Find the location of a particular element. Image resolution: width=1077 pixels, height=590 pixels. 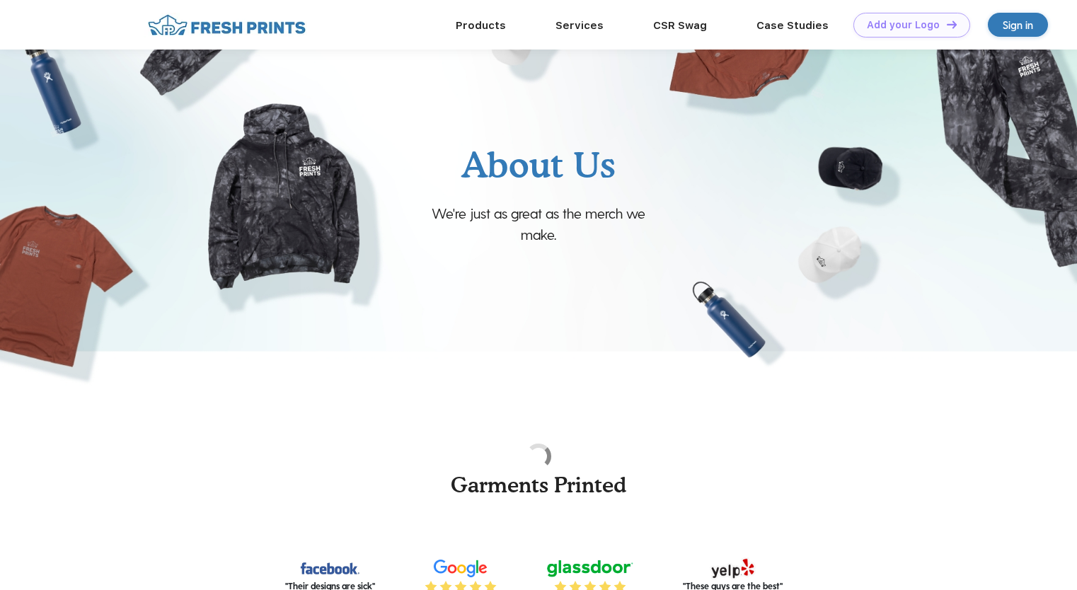

p: We're just as great as the merch we make. is located at coordinates (538, 224).